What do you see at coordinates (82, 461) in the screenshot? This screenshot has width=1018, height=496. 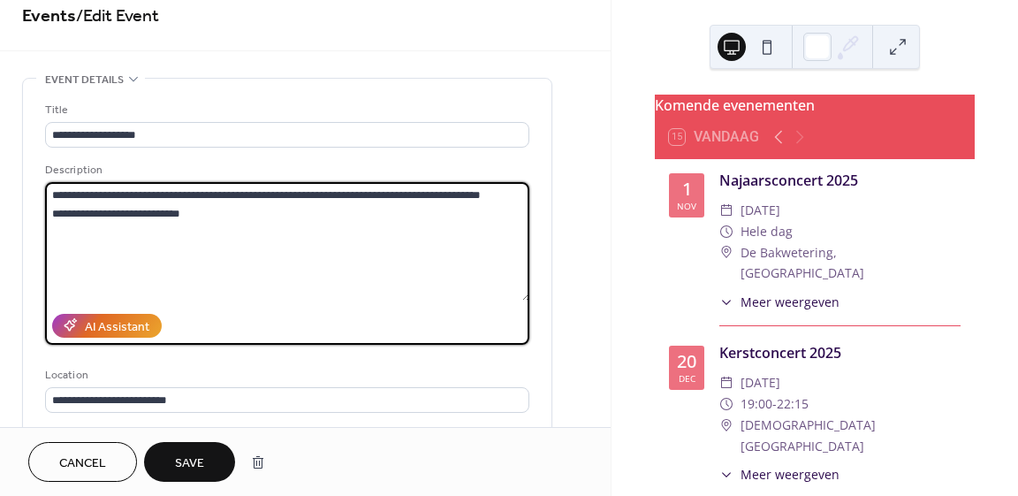 I see `button: Cancel` at bounding box center [82, 461].